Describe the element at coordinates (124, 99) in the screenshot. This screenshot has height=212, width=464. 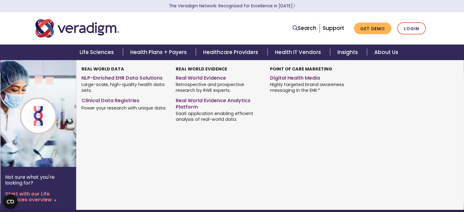
I see `a: Clinical Data Registries` at that location.